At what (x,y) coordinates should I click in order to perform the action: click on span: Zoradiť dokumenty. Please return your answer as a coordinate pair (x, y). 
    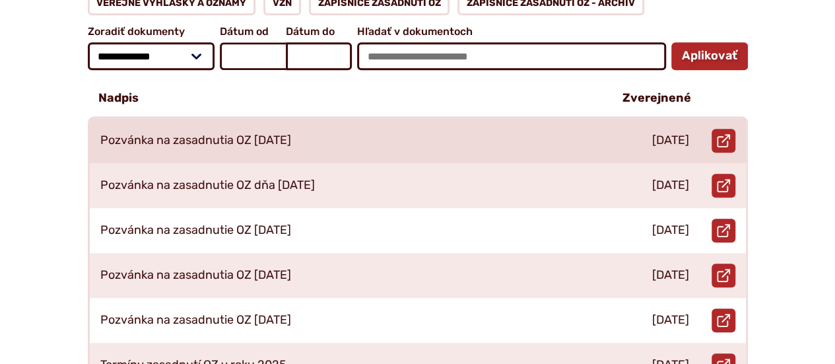
    Looking at the image, I should click on (151, 32).